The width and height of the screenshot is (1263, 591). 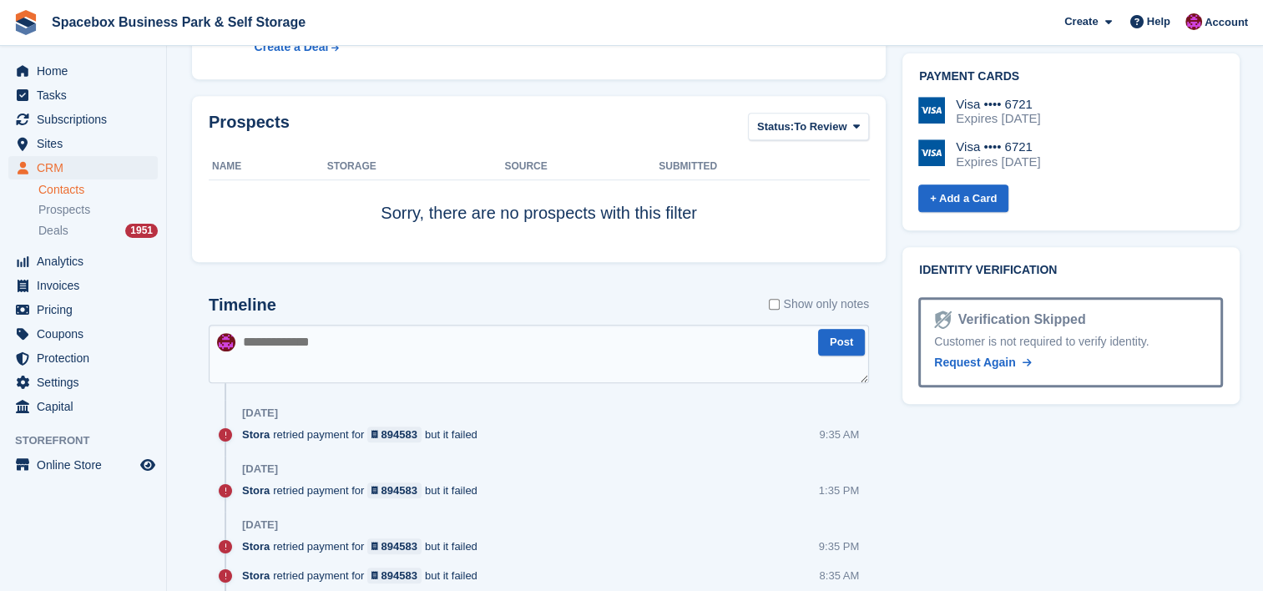 I want to click on span: Prospects, so click(x=64, y=209).